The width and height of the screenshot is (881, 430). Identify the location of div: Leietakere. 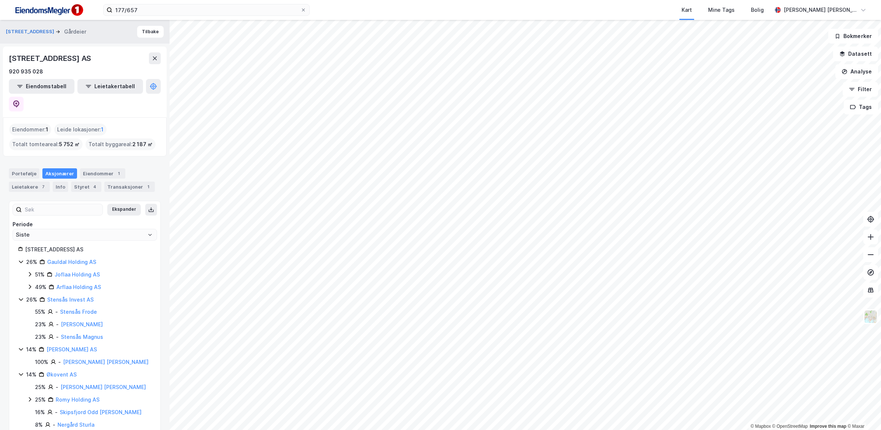
(29, 187).